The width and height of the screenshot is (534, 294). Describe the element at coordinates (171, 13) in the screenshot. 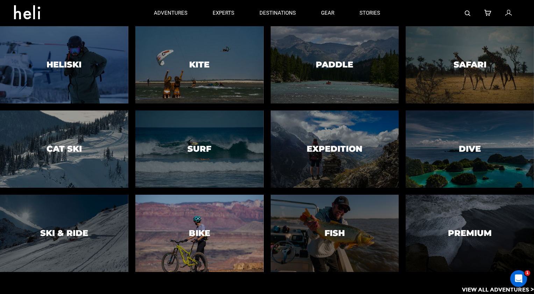

I see `p: adventures` at that location.